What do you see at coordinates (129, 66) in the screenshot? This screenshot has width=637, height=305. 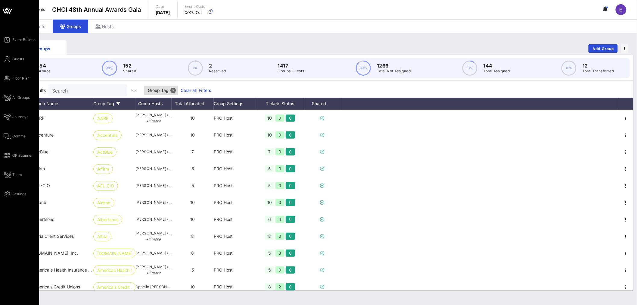 I see `p: 152` at bounding box center [129, 66].